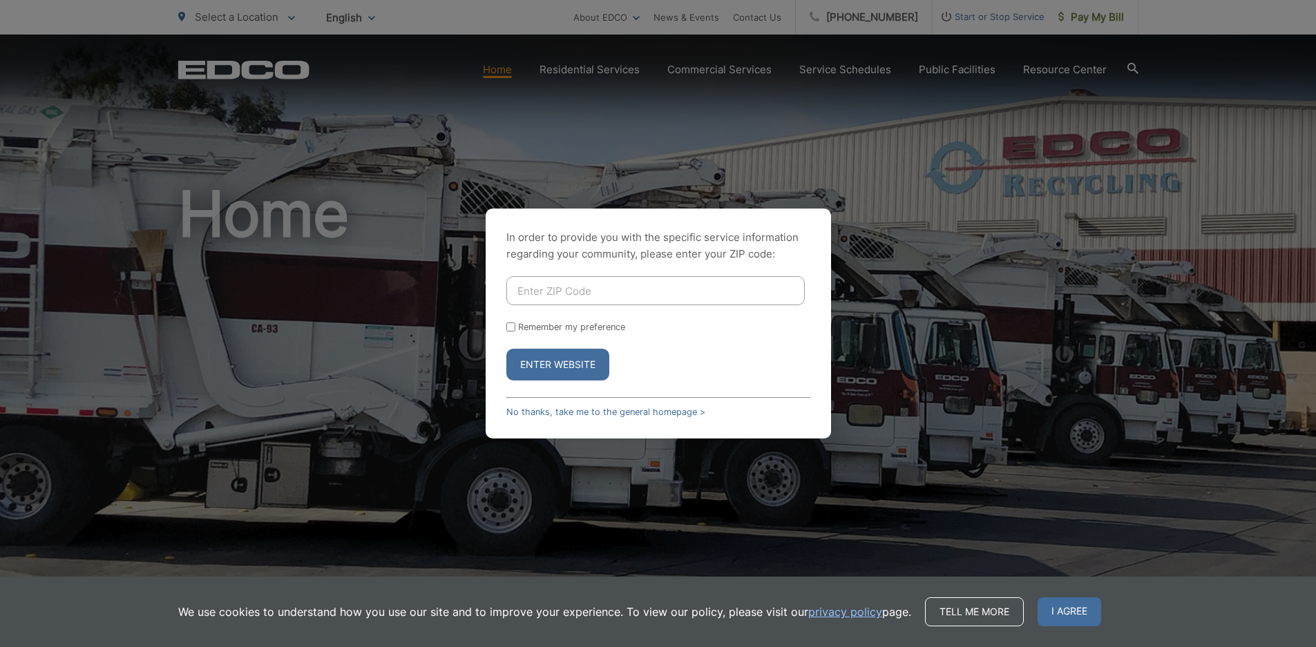  I want to click on a: Tell me more, so click(974, 612).